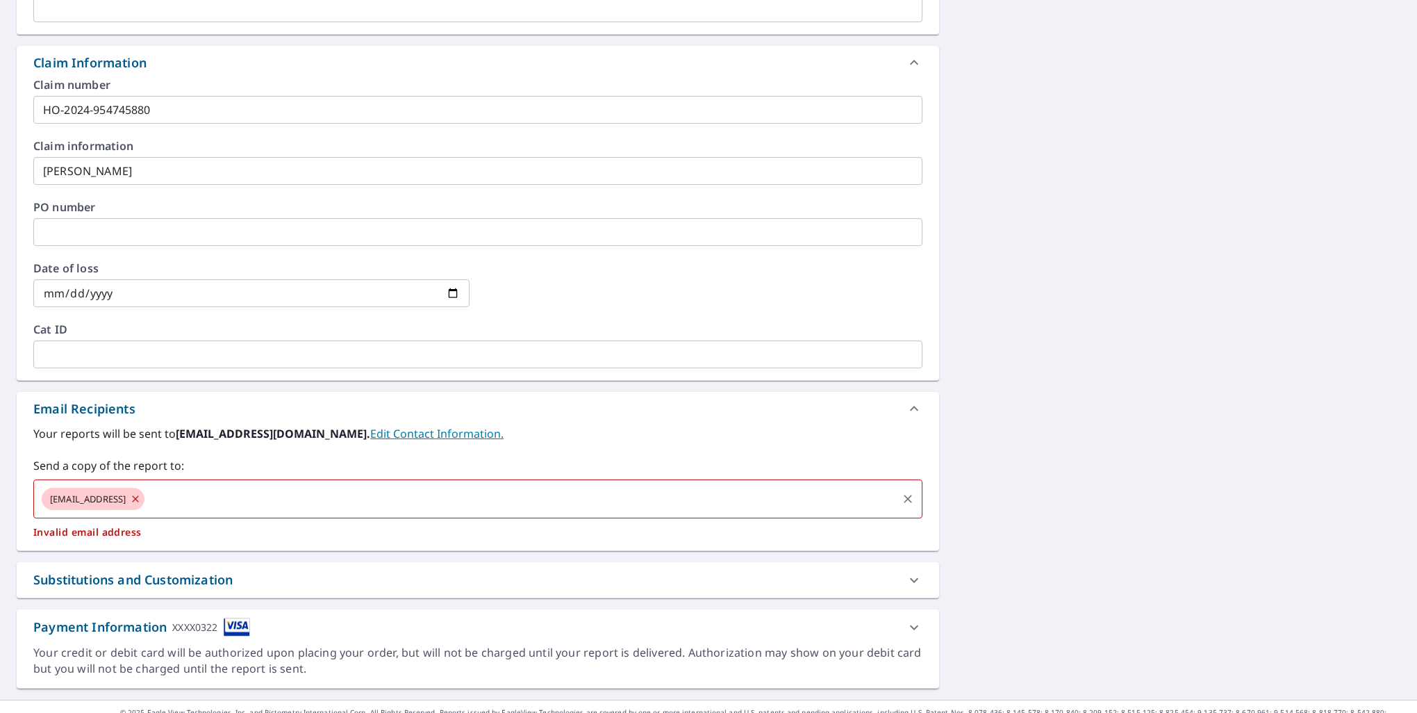 This screenshot has height=713, width=1417. What do you see at coordinates (478, 434) in the screenshot?
I see `label: Your reports will be sent to` at bounding box center [478, 434].